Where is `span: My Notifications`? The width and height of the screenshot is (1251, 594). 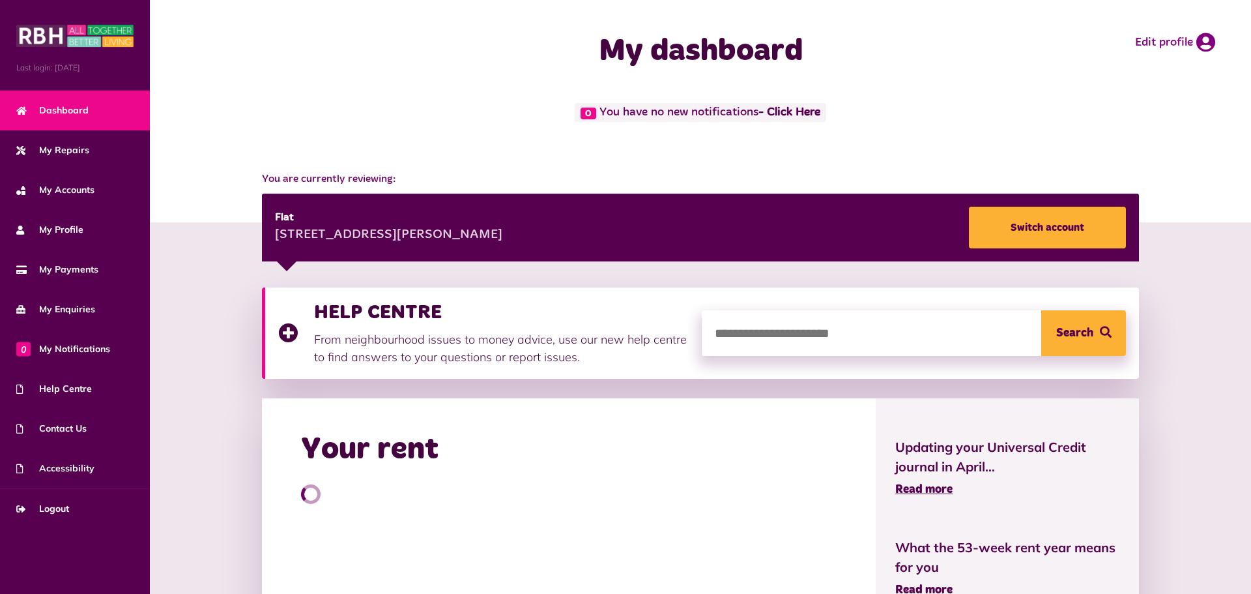 span: My Notifications is located at coordinates (63, 349).